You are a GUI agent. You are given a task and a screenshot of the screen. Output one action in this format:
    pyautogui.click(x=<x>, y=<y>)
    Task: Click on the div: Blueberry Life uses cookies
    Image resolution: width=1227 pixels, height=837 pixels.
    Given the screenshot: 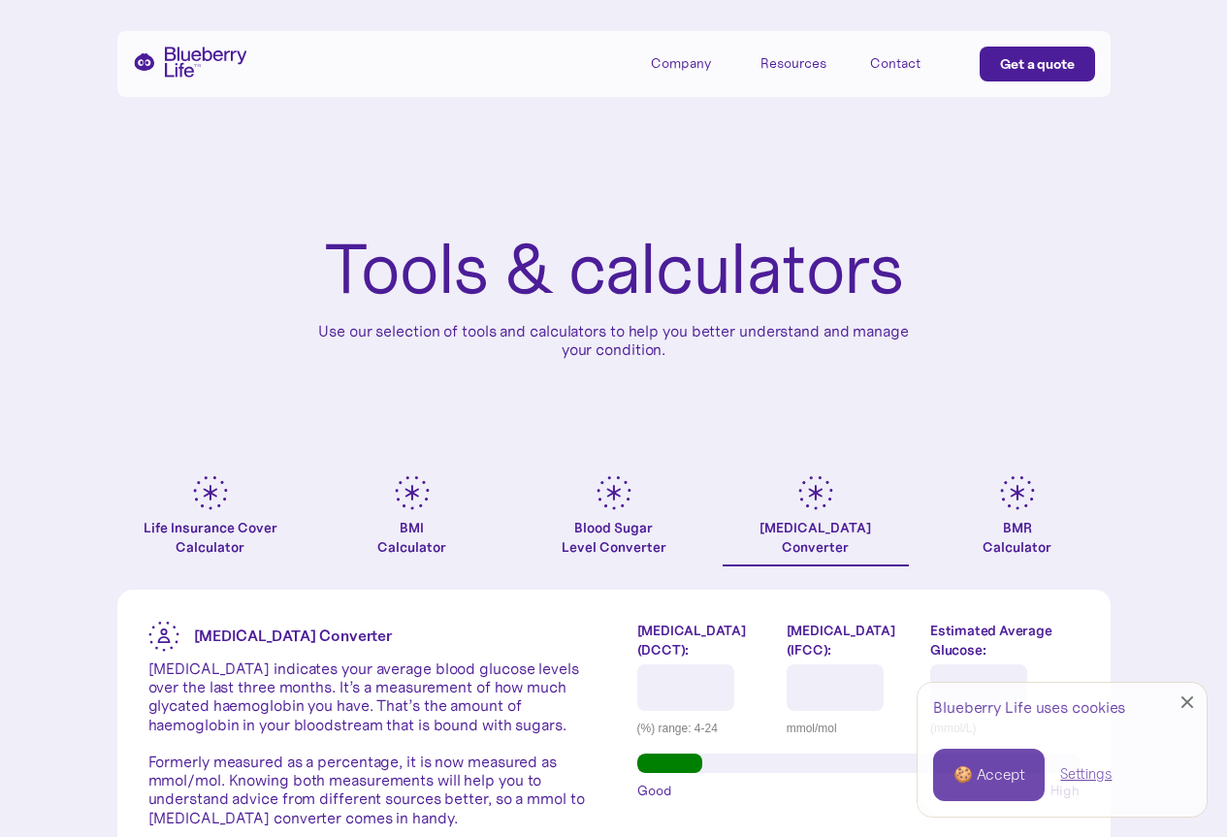 What is the action you would take?
    pyautogui.click(x=1062, y=707)
    